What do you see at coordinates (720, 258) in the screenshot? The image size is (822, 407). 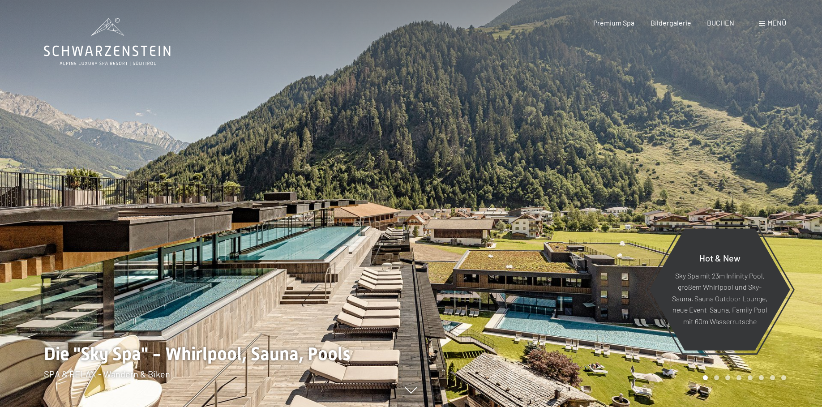 I see `span: Hot & New` at bounding box center [720, 258].